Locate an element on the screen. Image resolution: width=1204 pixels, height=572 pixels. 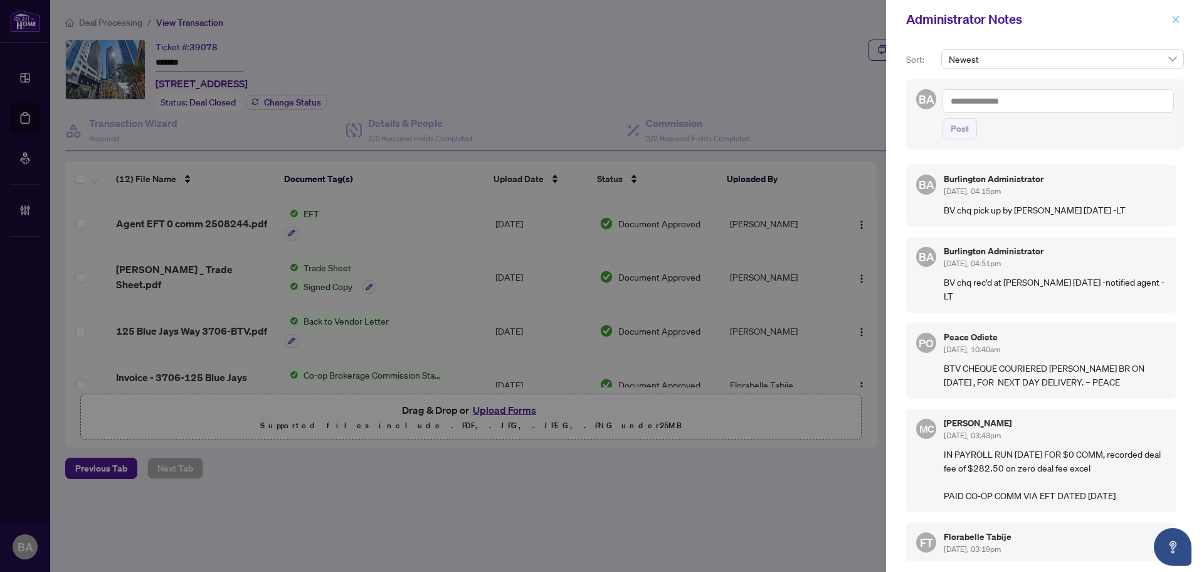
h5: Florabelle Tabije is located at coordinates (1055, 536).